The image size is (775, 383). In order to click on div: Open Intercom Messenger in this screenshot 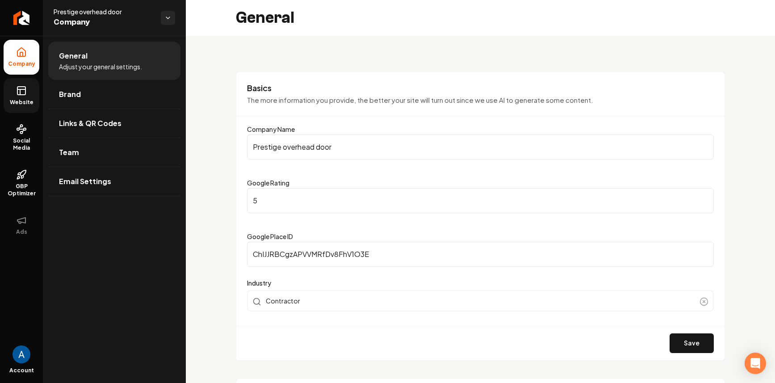, I will do `click(755, 363)`.